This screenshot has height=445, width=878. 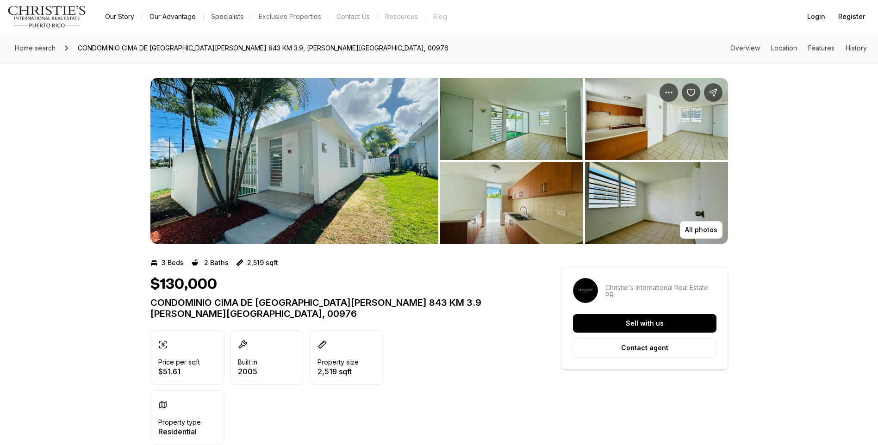 I want to click on button: All photos, so click(x=701, y=230).